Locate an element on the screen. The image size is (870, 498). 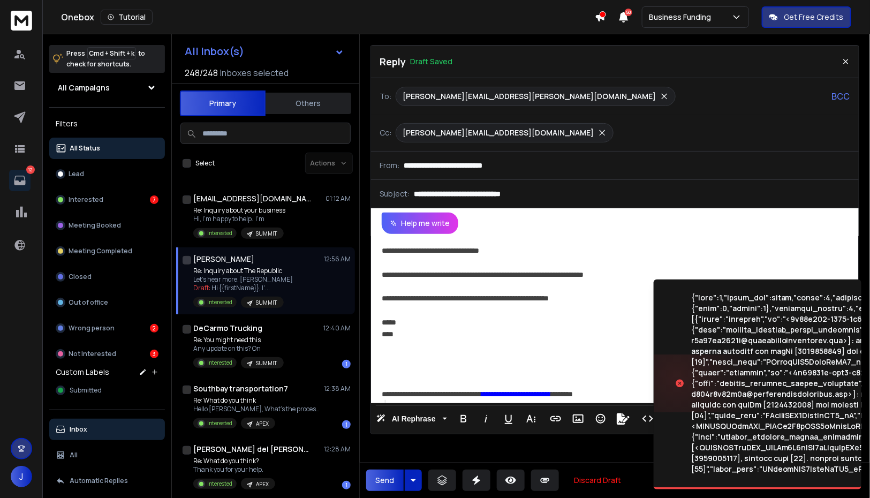
button: Lead is located at coordinates (107, 174).